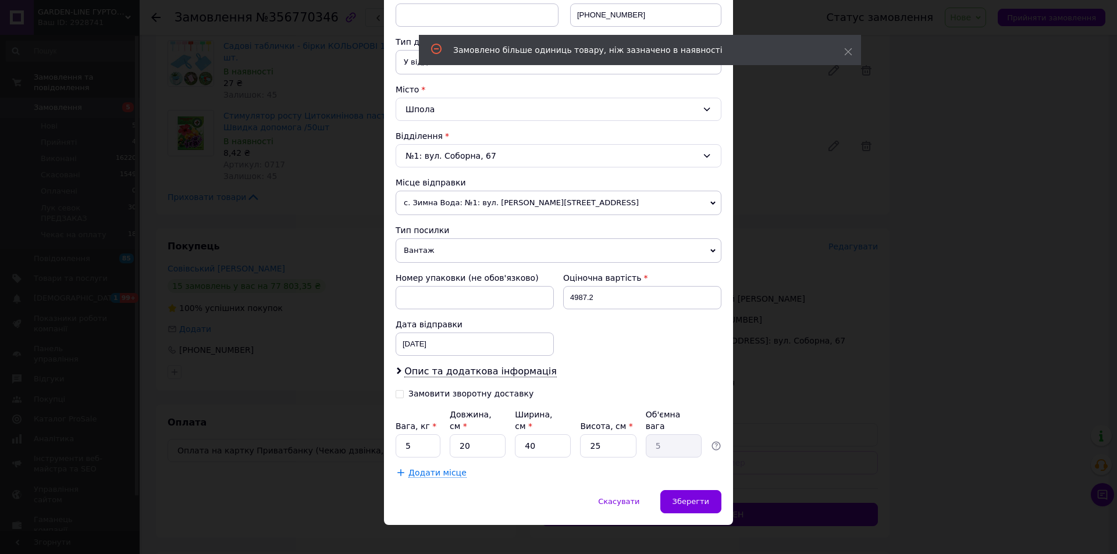 The width and height of the screenshot is (1117, 554). What do you see at coordinates (430, 183) in the screenshot?
I see `span: Місце відправки` at bounding box center [430, 183].